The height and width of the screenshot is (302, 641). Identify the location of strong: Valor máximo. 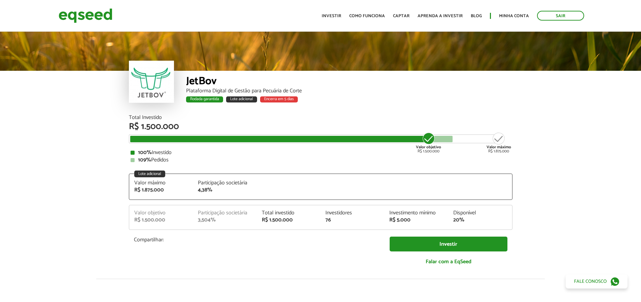
(499, 147).